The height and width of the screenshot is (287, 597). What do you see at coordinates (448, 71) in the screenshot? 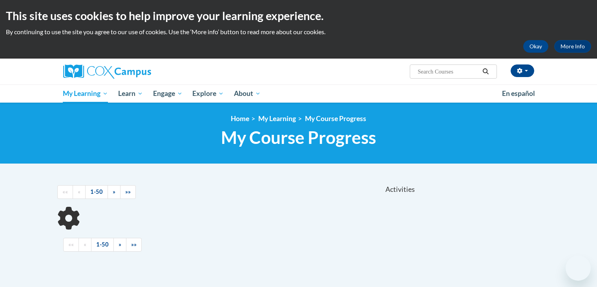
I see `input: Search Courses` at bounding box center [448, 71].